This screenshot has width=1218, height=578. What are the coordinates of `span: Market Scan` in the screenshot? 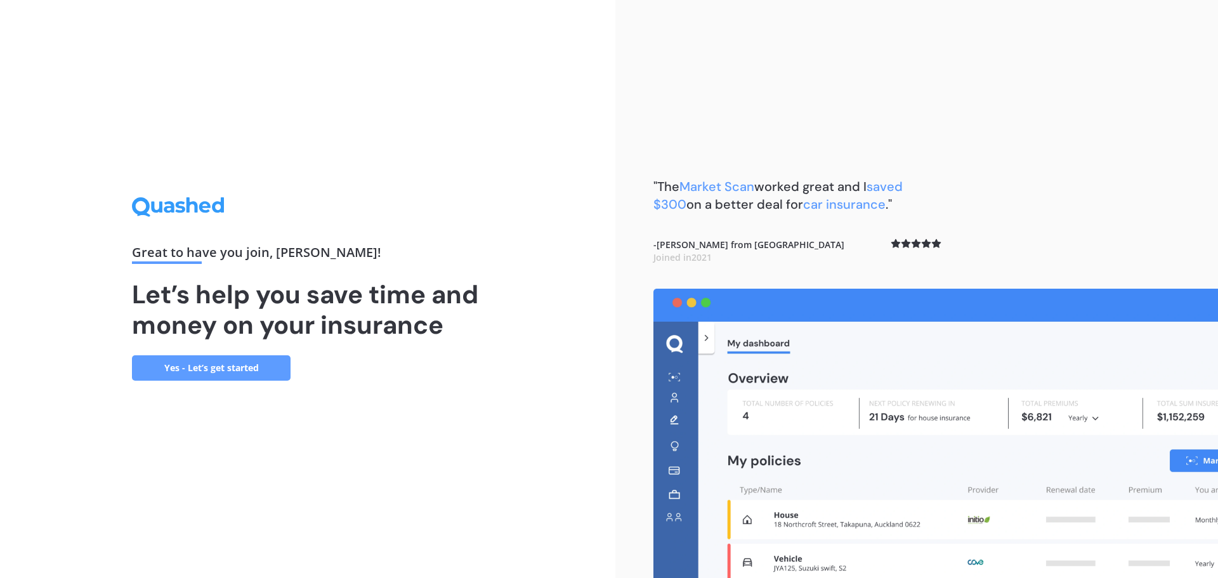 It's located at (717, 187).